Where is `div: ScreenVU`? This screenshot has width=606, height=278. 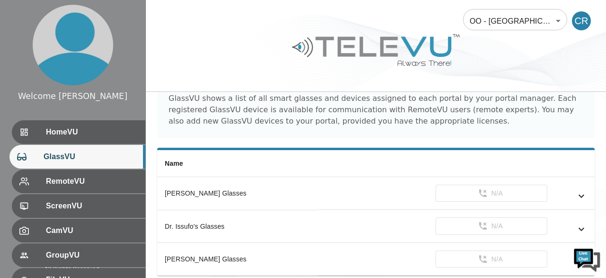 div: ScreenVU is located at coordinates (79, 206).